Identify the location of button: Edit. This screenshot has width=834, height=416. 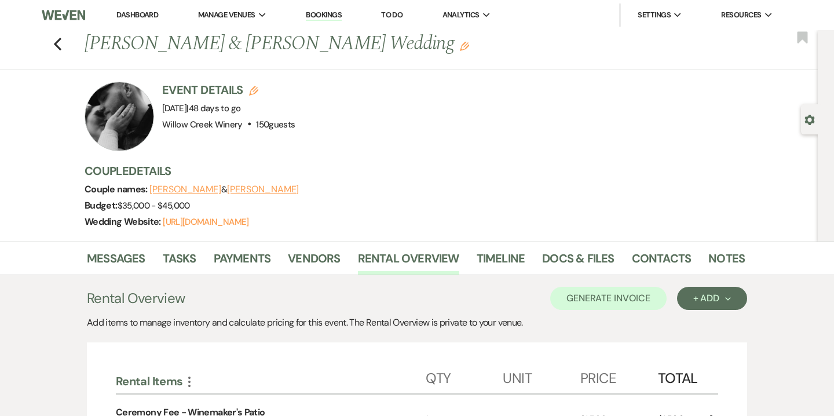
(464, 46).